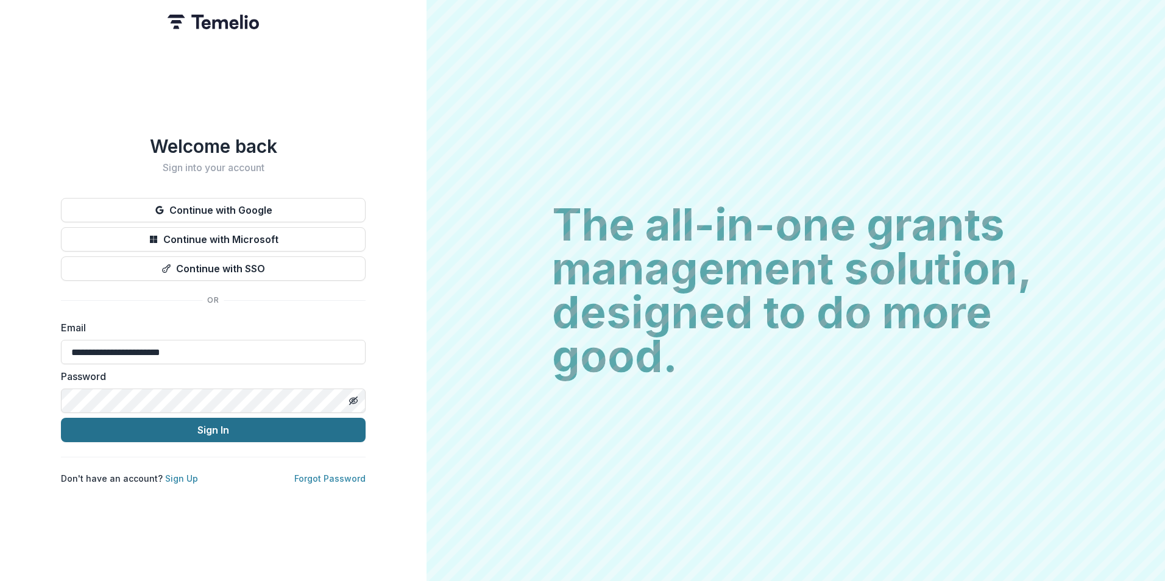  What do you see at coordinates (213, 146) in the screenshot?
I see `h1: Welcome back` at bounding box center [213, 146].